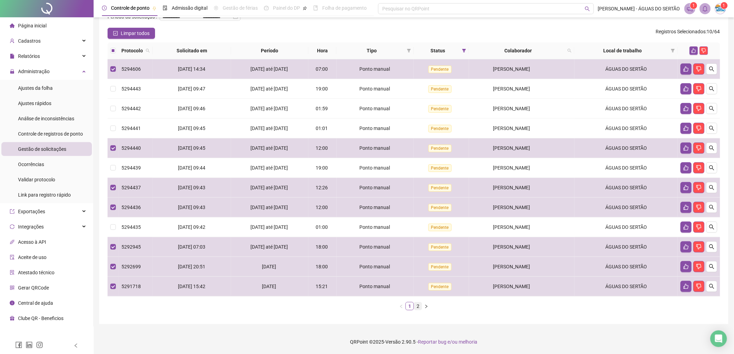 This screenshot has width=734, height=354. I want to click on span: 12:00, so click(322, 207).